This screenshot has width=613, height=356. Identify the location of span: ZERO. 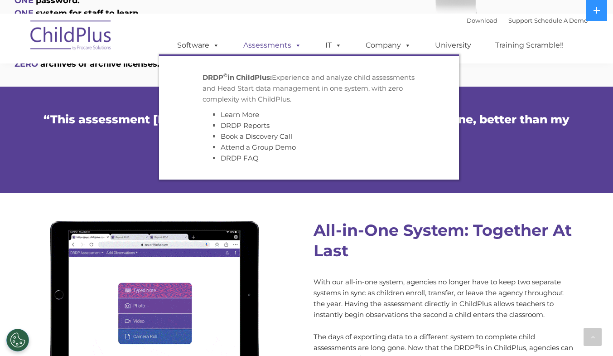
(26, 64).